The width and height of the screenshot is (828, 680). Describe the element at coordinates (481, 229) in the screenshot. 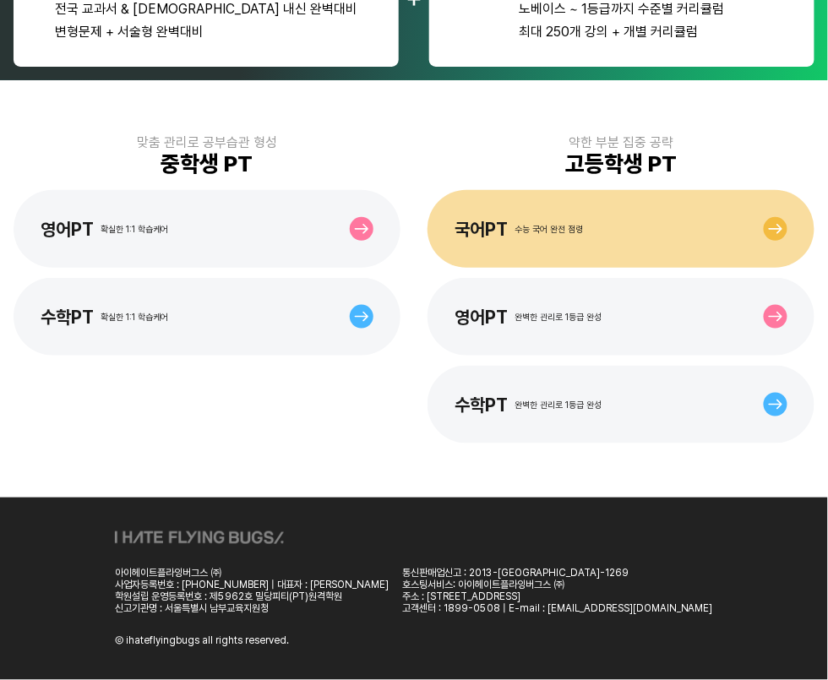

I see `div: 국어PT` at that location.